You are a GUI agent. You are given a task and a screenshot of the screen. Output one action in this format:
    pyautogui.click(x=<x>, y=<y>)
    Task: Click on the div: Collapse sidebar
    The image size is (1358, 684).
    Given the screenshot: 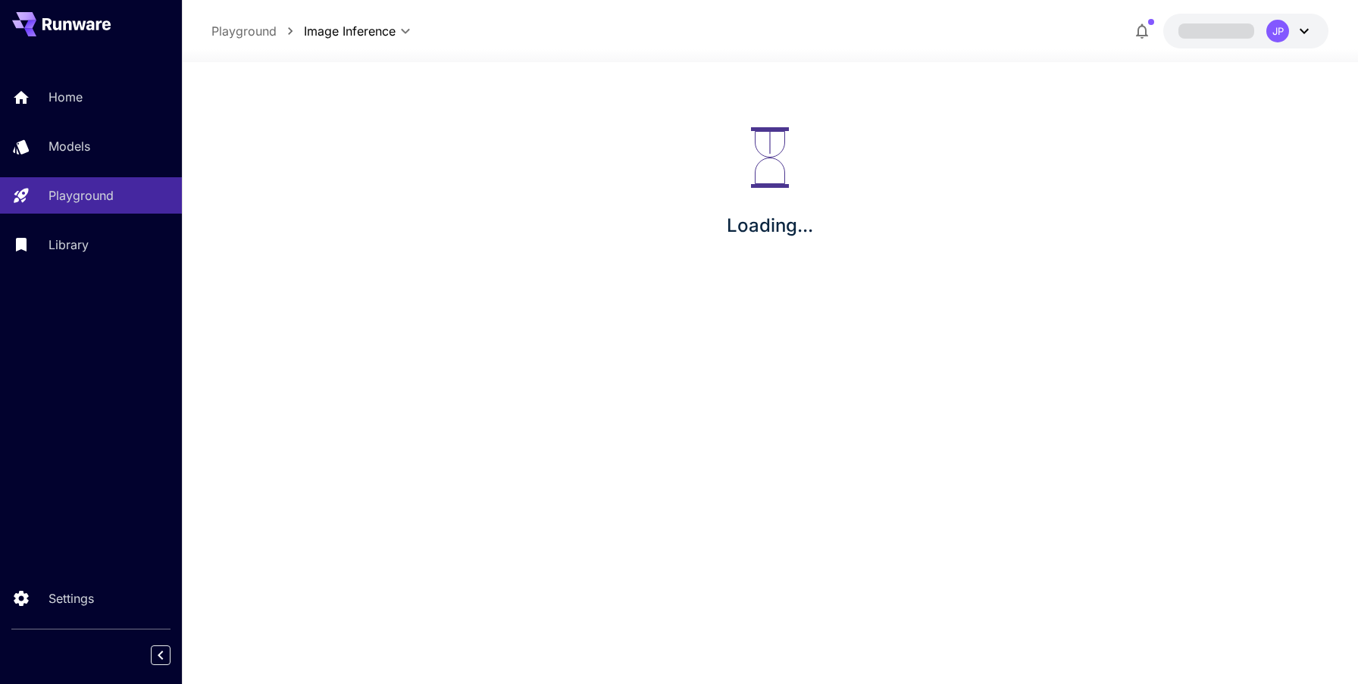 What is the action you would take?
    pyautogui.click(x=172, y=655)
    